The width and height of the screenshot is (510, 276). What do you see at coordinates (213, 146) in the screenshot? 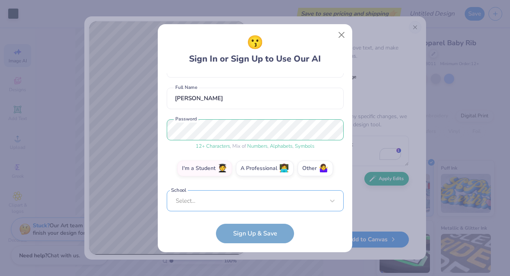
I see `span: 12 + Characters` at bounding box center [213, 146].